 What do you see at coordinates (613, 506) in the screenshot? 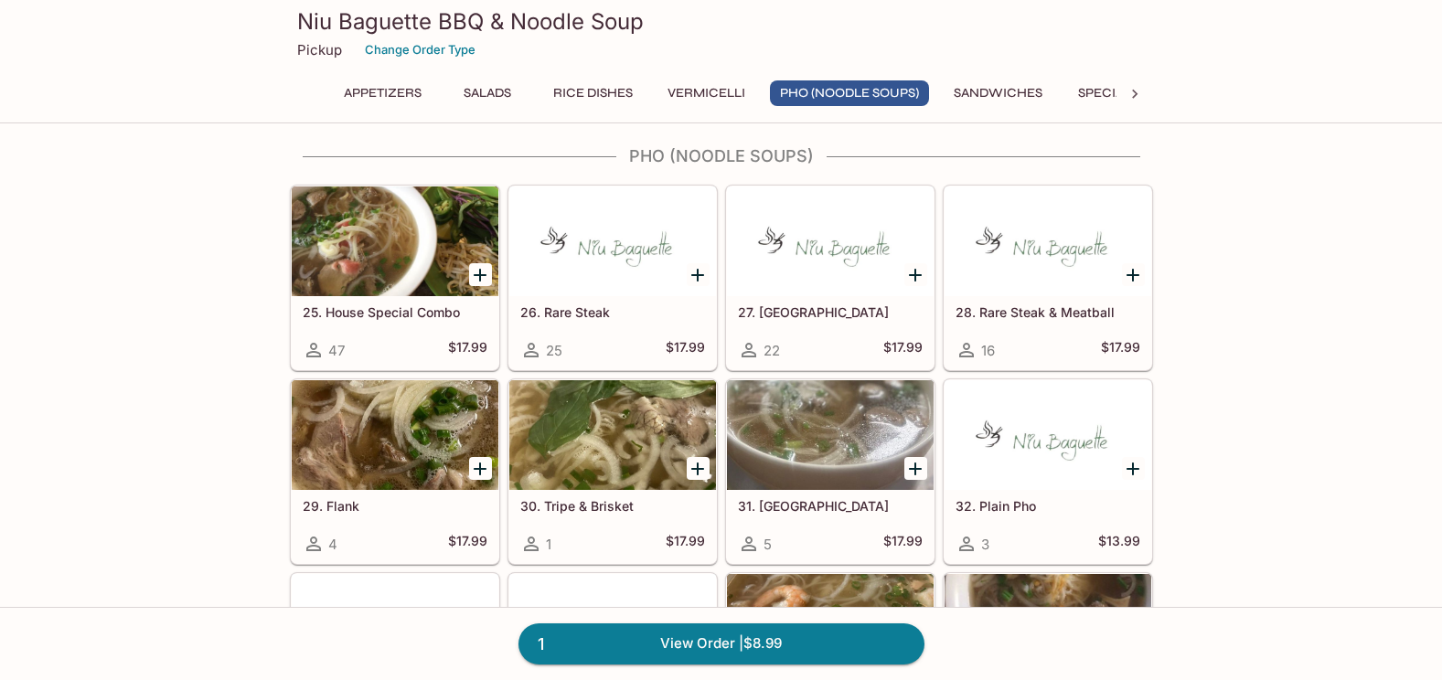
I see `h5: 30. Tripe & Brisket` at bounding box center [613, 506].